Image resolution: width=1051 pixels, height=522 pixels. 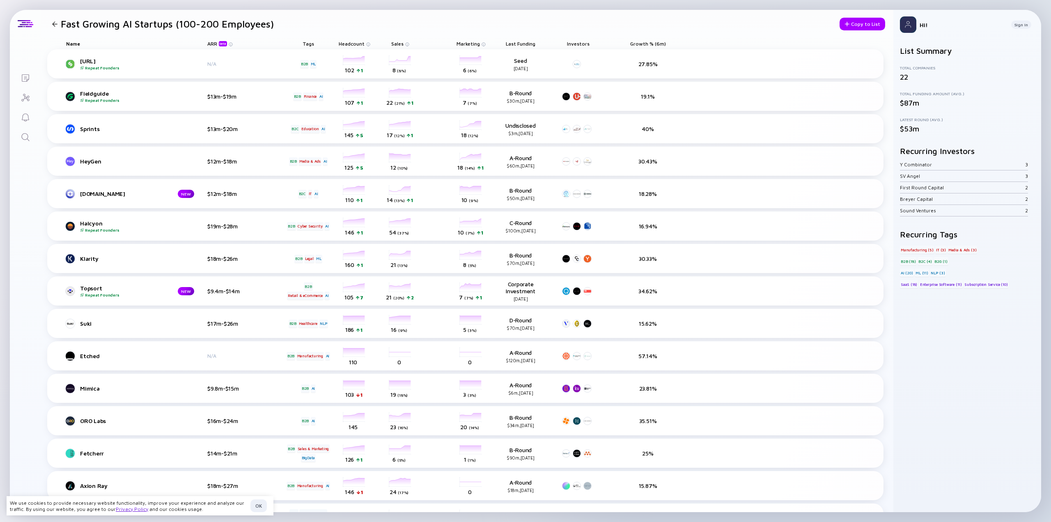 What do you see at coordinates (308, 44) in the screenshot?
I see `div: Tags` at bounding box center [308, 44].